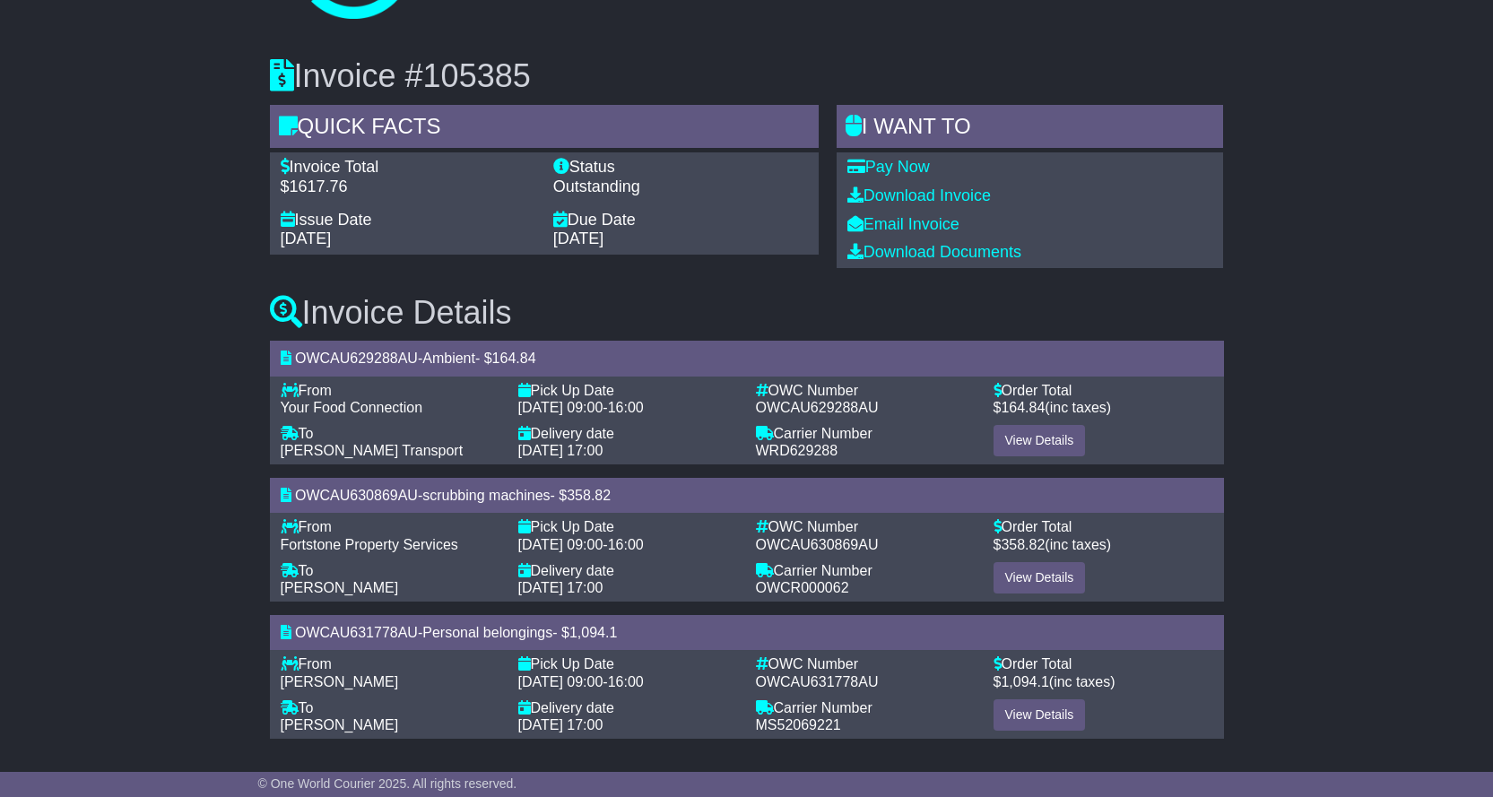  What do you see at coordinates (798, 725) in the screenshot?
I see `span: MS52069221` at bounding box center [798, 725].